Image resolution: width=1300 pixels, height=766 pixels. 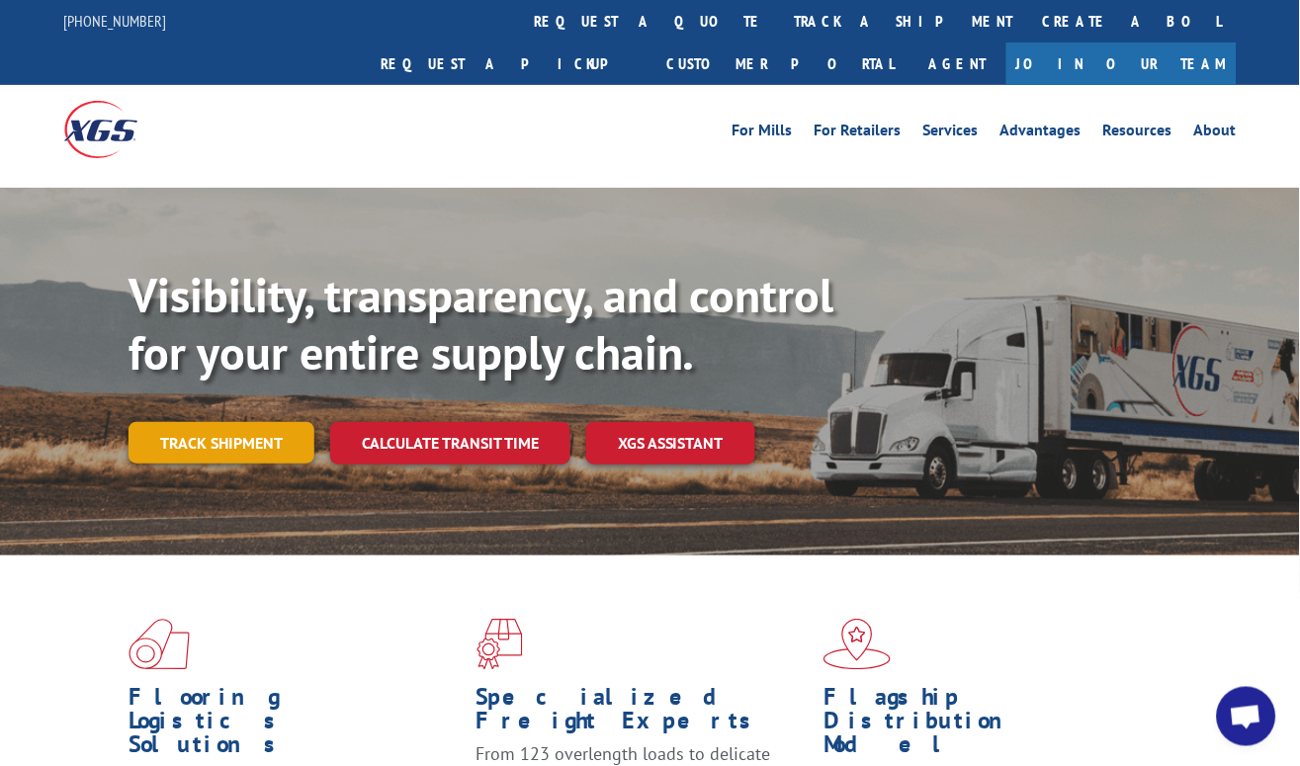 What do you see at coordinates (1138, 133) in the screenshot?
I see `a: Resources` at bounding box center [1138, 133].